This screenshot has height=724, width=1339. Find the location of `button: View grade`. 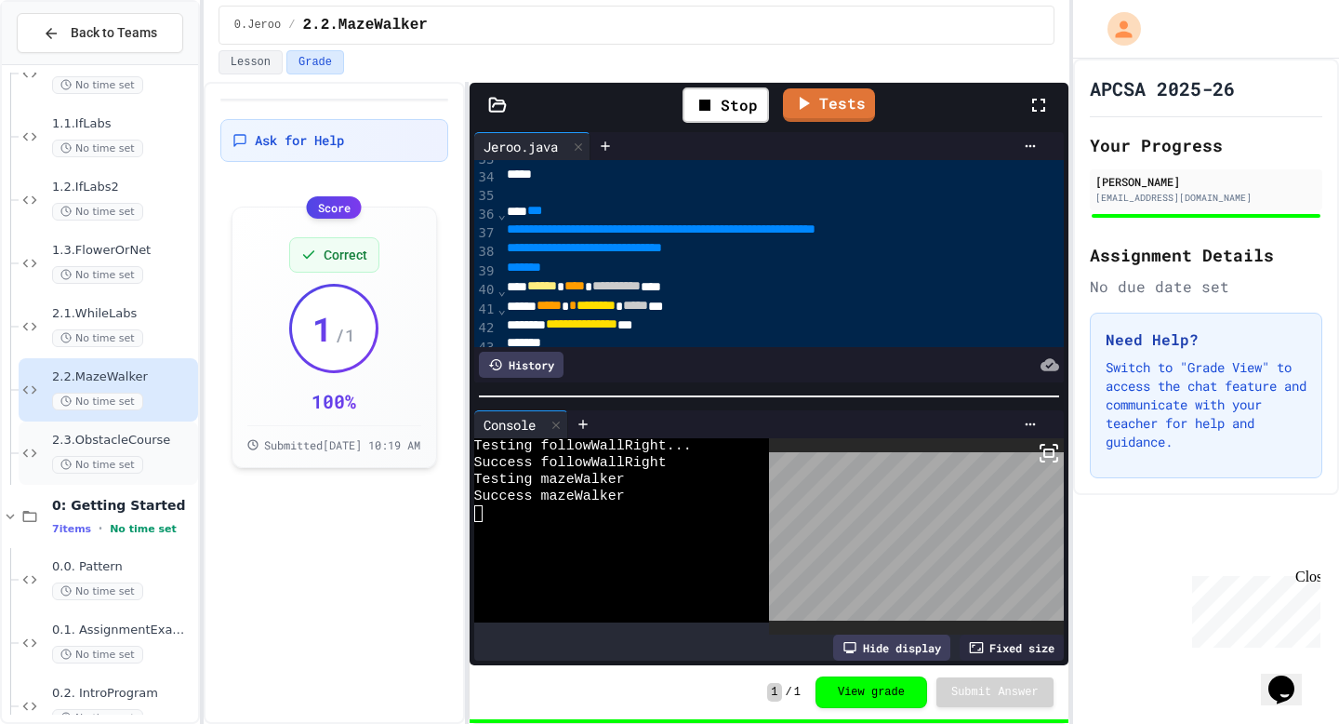

button: View grade is located at coordinates (871, 692).